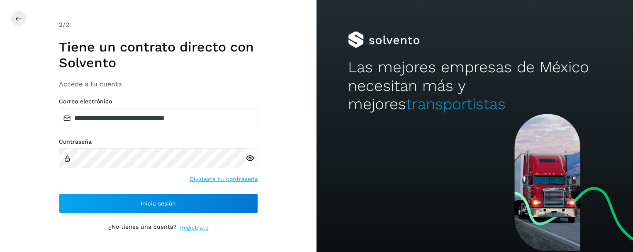  What do you see at coordinates (475, 85) in the screenshot?
I see `h2: Las mejores empresas de México necesitan más y mejores` at bounding box center [475, 85].